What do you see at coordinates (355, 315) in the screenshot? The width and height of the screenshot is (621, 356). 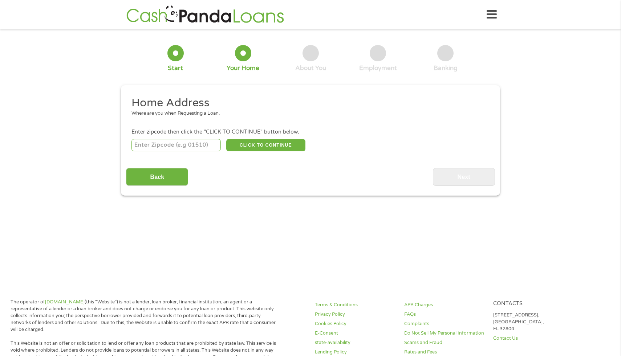 I see `a: Privacy Policy` at bounding box center [355, 315].